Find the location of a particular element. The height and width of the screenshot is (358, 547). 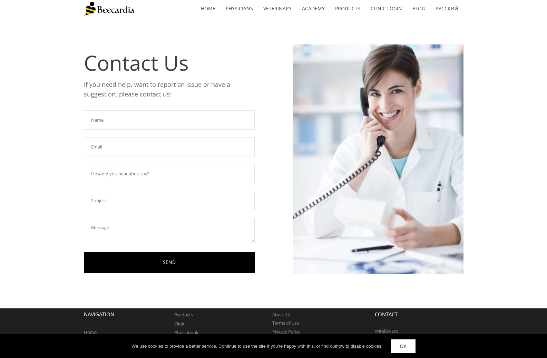

a: Products is located at coordinates (347, 9).